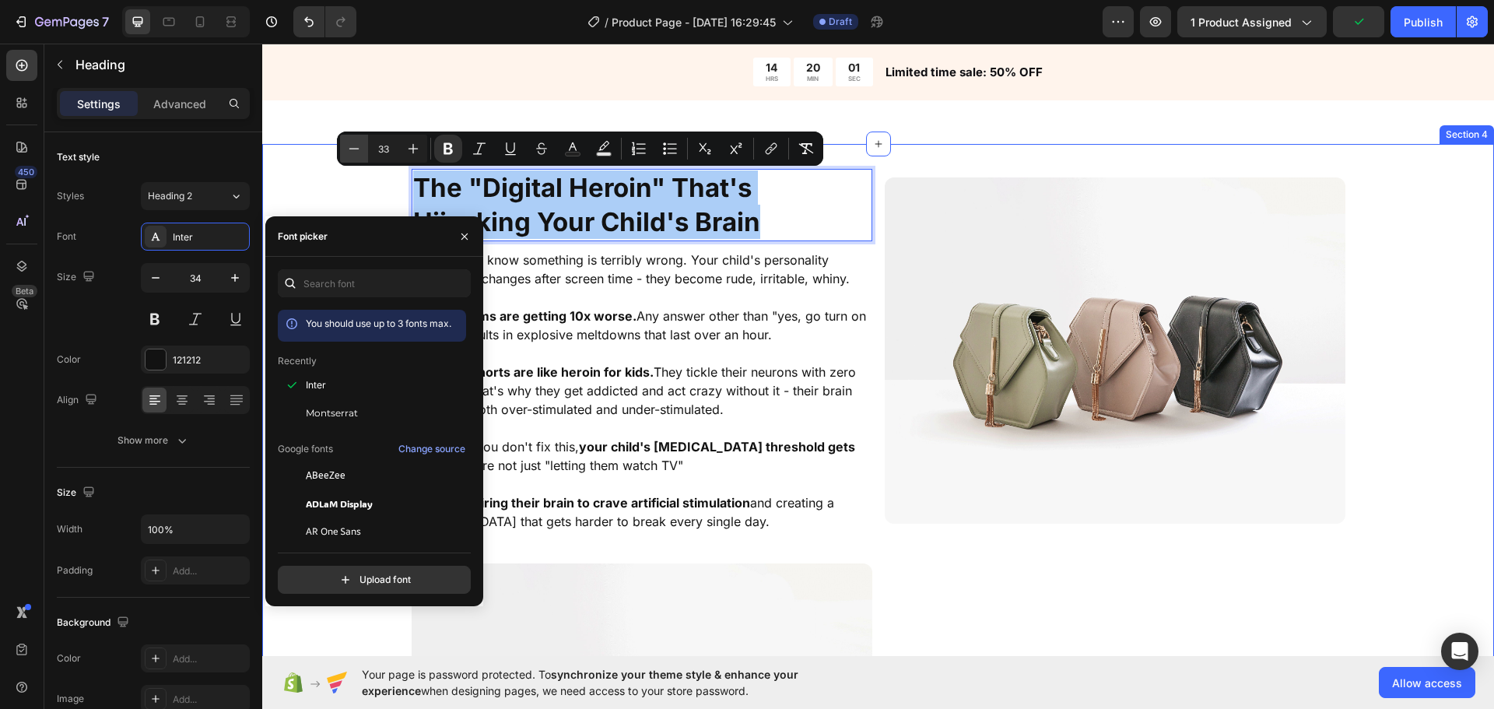 The width and height of the screenshot is (1494, 709). I want to click on p: MIN, so click(551, 35).